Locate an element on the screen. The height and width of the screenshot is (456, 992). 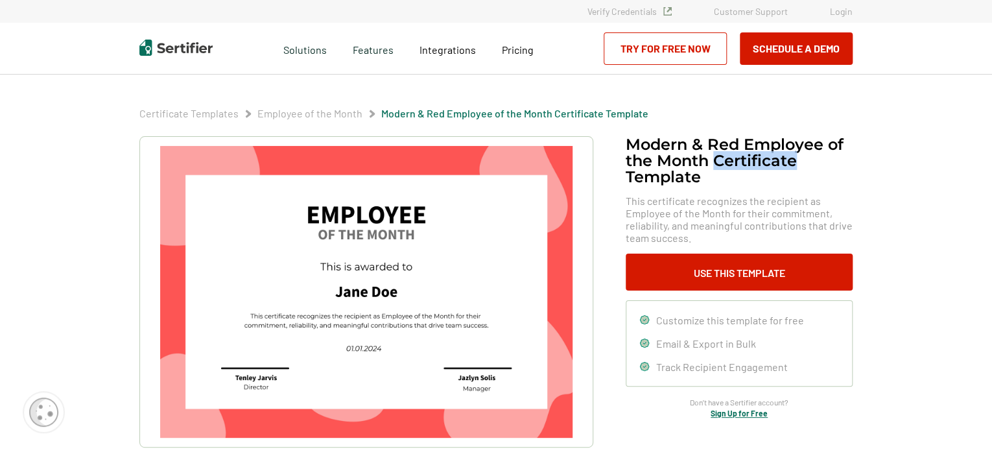
a: Login is located at coordinates (841, 11).